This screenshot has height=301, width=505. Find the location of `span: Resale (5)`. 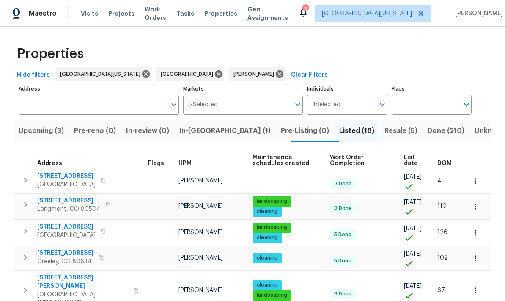

span: Resale (5) is located at coordinates (401, 131).